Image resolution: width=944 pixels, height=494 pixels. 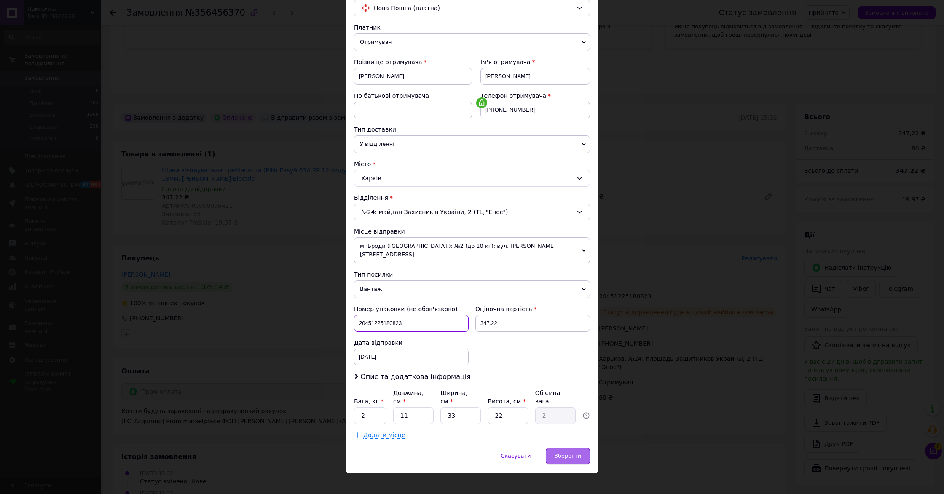 I want to click on span: Опис та додаткова інформація, so click(x=416, y=377).